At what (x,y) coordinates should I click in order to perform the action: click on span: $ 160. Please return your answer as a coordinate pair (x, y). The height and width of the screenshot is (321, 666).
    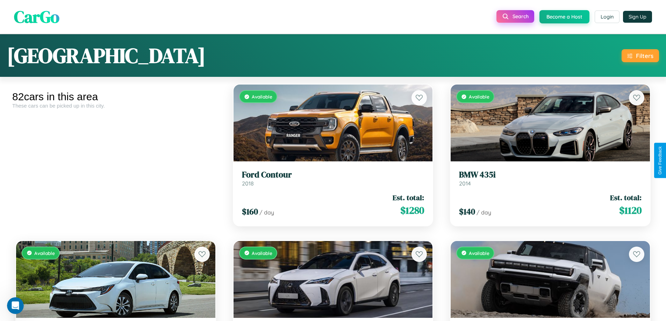
    Looking at the image, I should click on (250, 212).